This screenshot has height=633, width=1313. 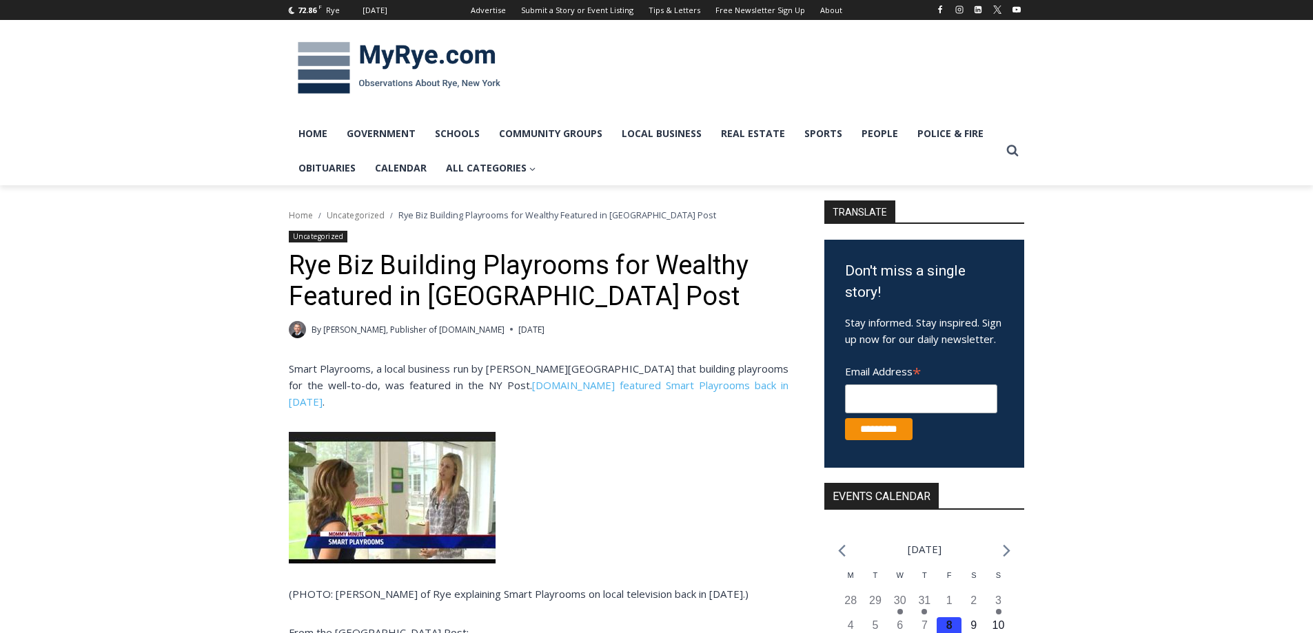 What do you see at coordinates (875, 625) in the screenshot?
I see `time: 5` at bounding box center [875, 625].